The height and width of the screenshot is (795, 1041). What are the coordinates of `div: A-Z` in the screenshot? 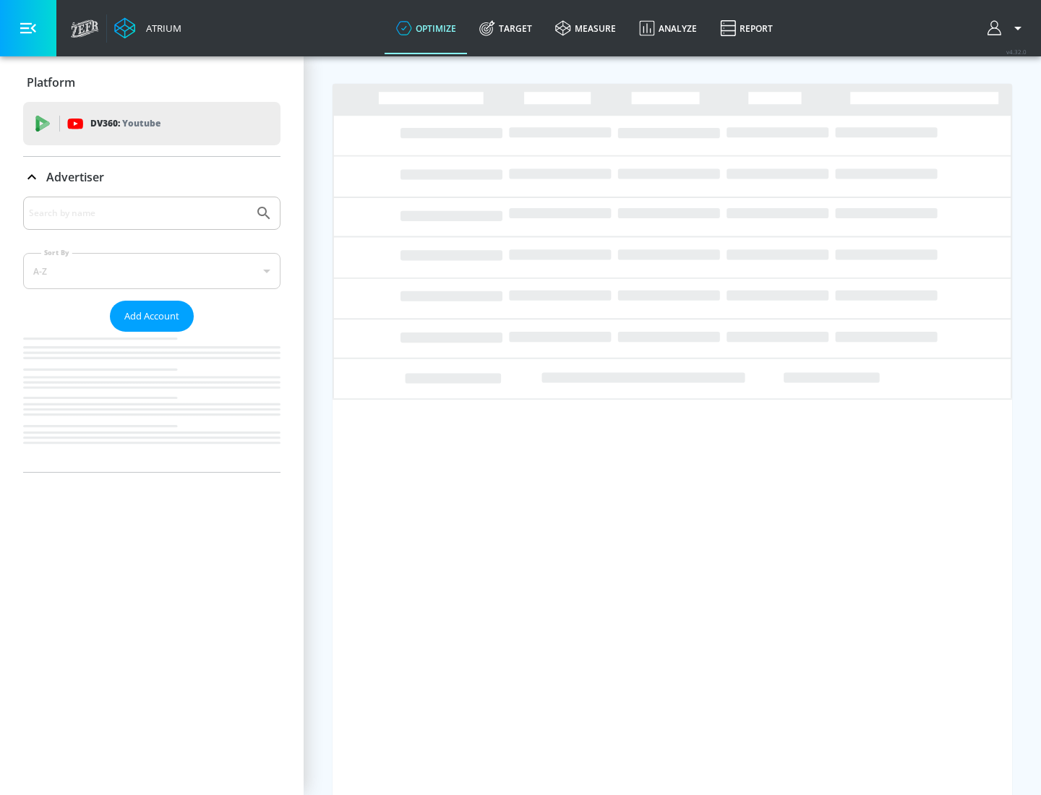 It's located at (152, 271).